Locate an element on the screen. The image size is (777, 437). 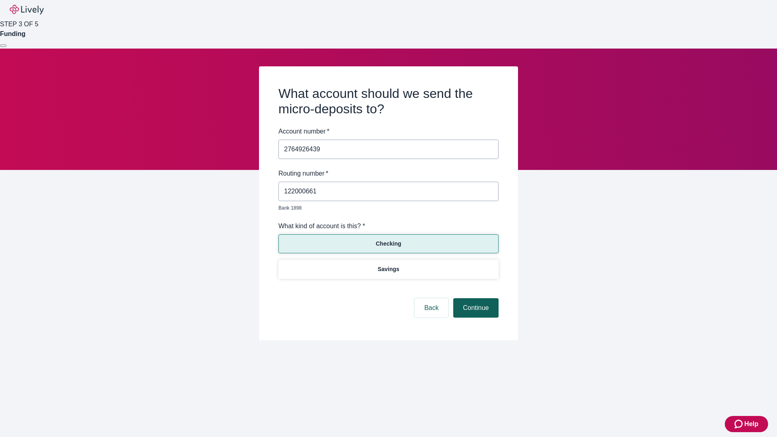
span: Help is located at coordinates (751, 424).